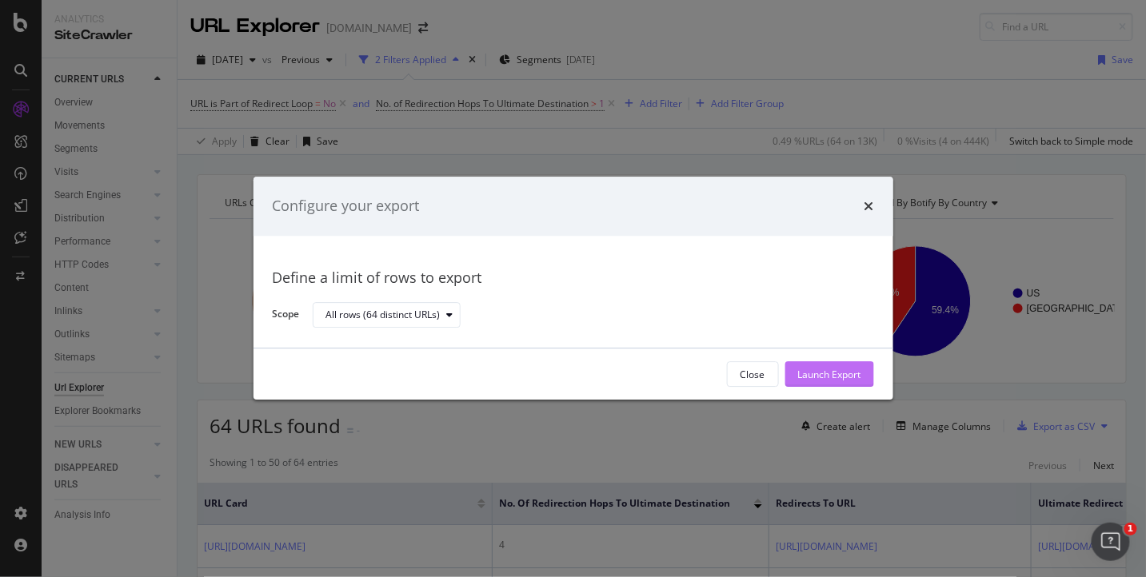  What do you see at coordinates (869, 206) in the screenshot?
I see `div: times` at bounding box center [869, 206].